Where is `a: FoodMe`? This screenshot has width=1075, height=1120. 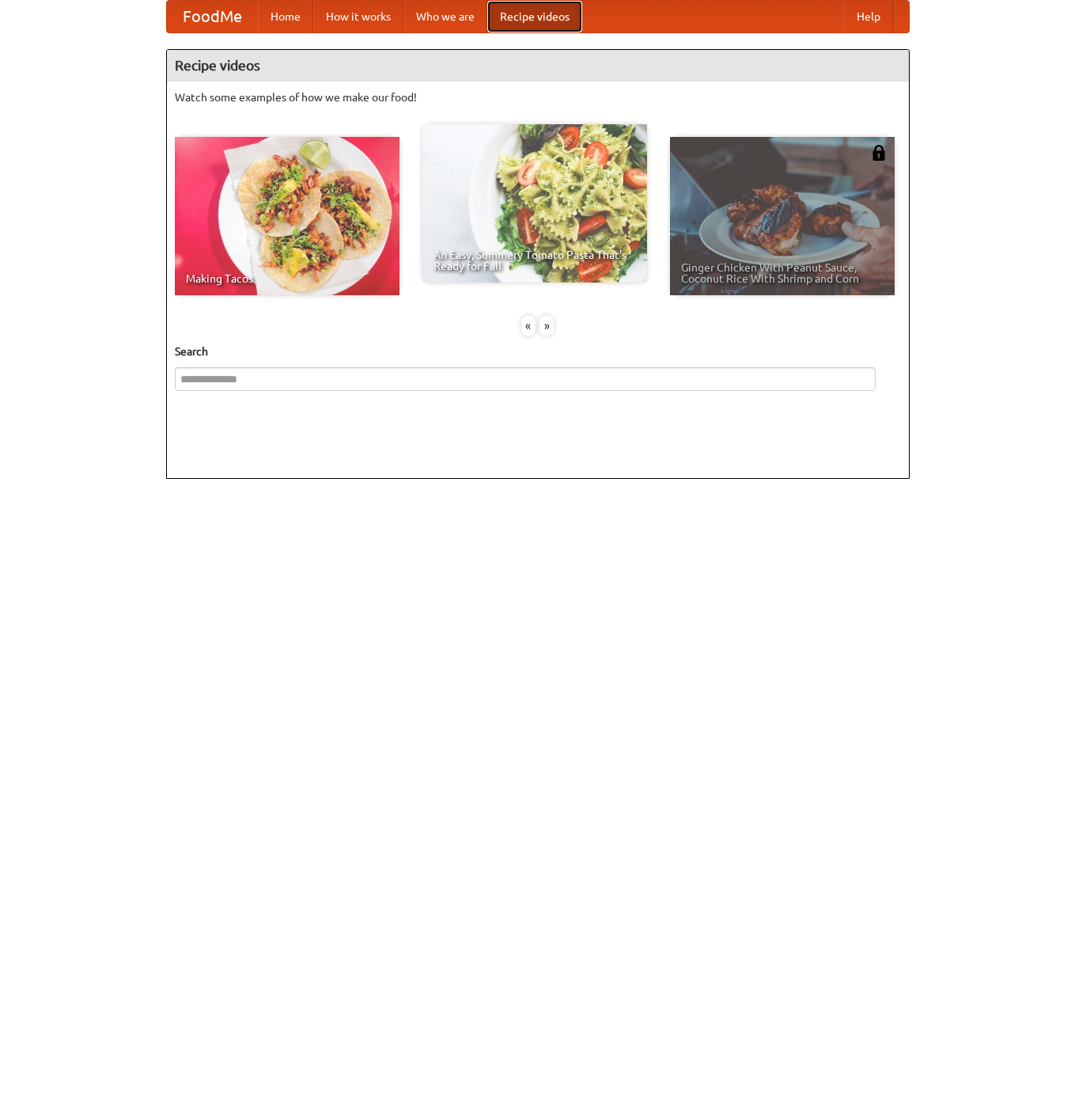 a: FoodMe is located at coordinates (212, 17).